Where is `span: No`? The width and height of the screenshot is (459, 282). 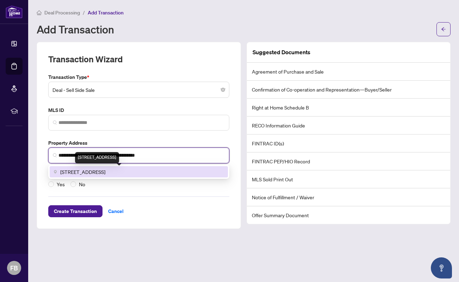 span: No is located at coordinates (82, 184).